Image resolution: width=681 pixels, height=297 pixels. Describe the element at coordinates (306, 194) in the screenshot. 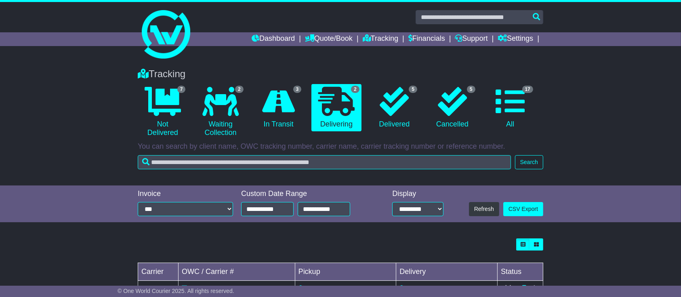

I see `div: Custom Date Range` at that location.